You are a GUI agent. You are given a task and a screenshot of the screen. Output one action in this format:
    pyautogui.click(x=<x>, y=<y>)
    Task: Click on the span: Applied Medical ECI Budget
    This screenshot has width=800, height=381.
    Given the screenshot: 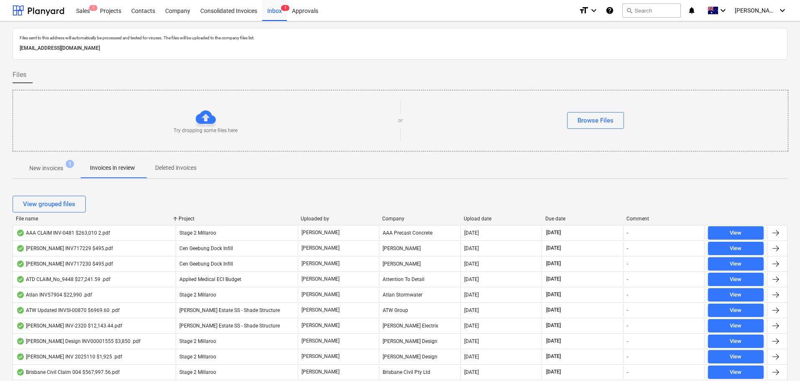 What is the action you would take?
    pyautogui.click(x=210, y=279)
    